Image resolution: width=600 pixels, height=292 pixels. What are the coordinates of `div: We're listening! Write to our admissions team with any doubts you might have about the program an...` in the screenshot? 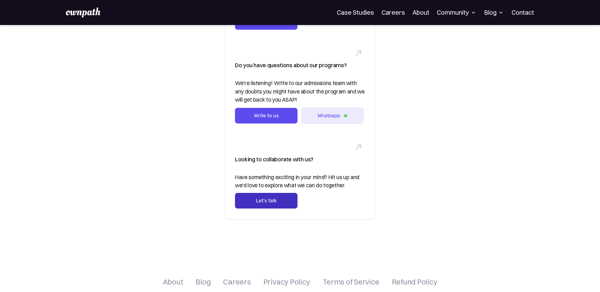 It's located at (300, 91).